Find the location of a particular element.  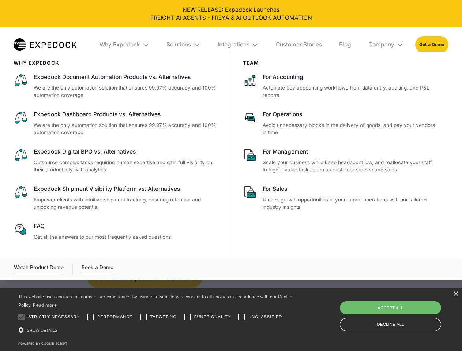

div: FAQ is located at coordinates (127, 227).